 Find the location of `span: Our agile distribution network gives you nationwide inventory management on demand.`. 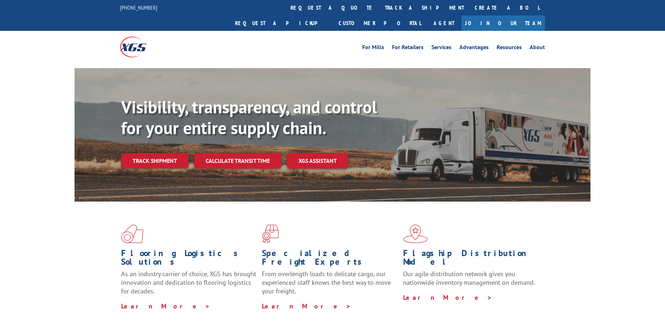

span: Our agile distribution network gives you nationwide inventory management on demand. is located at coordinates (469, 278).